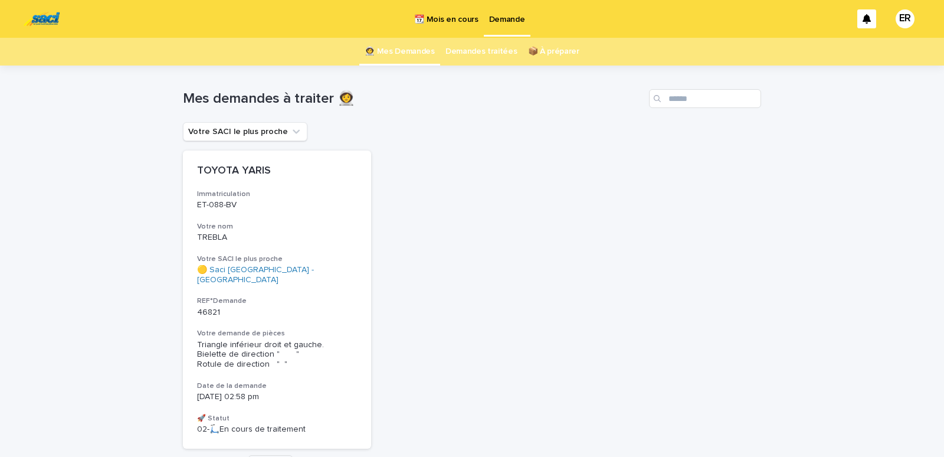 The height and width of the screenshot is (457, 944). Describe the element at coordinates (705, 99) in the screenshot. I see `div: Search` at that location.